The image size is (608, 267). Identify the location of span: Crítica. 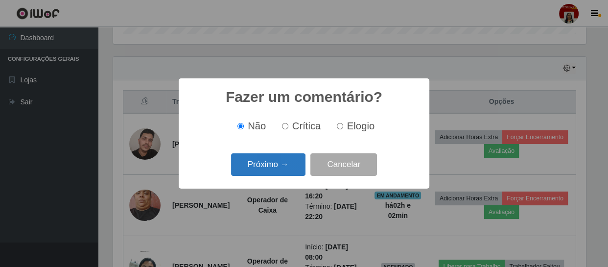
(307, 126).